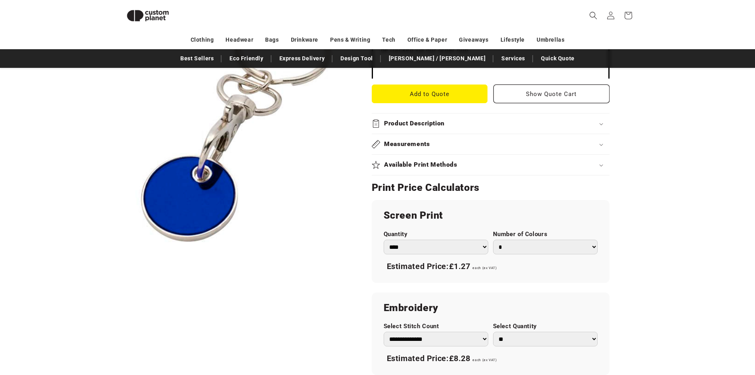 The width and height of the screenshot is (755, 375). What do you see at coordinates (350, 40) in the screenshot?
I see `a: Pens & Writing` at bounding box center [350, 40].